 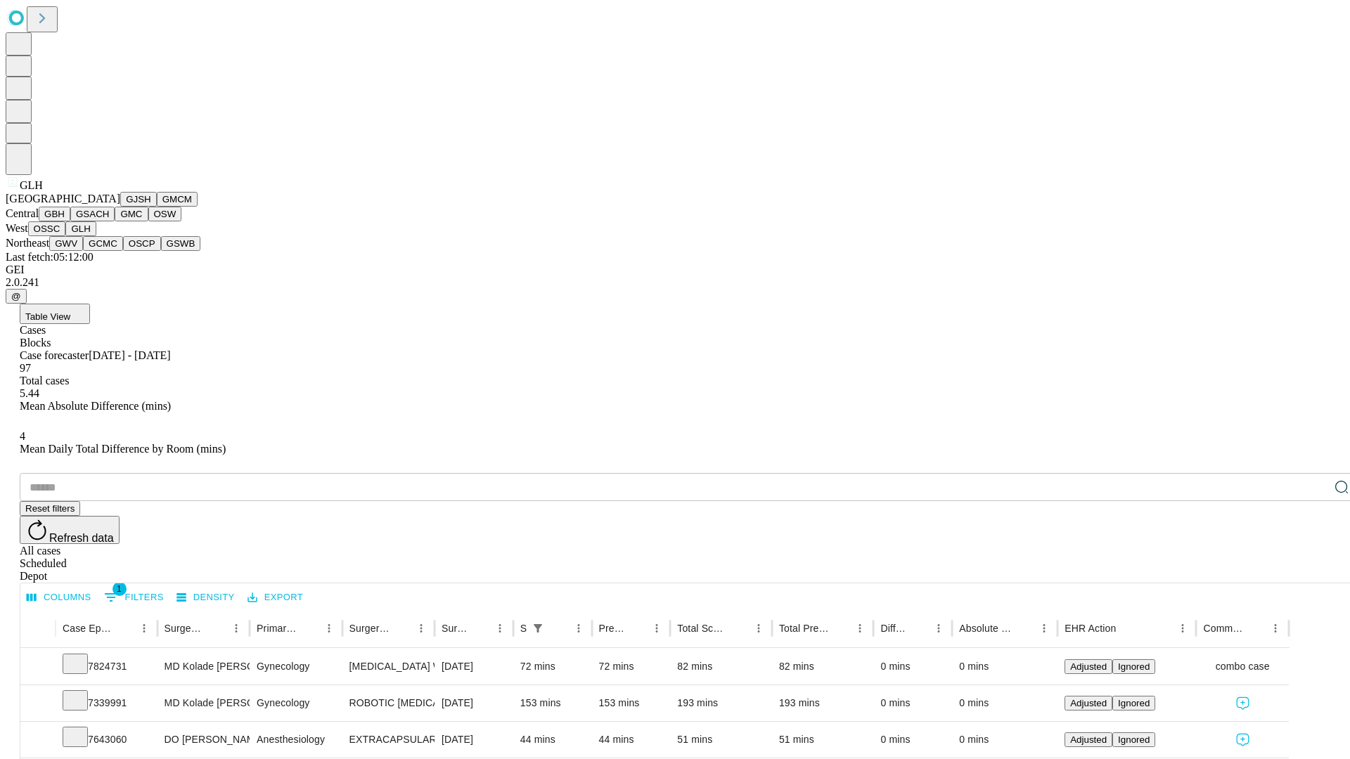 I want to click on span: Refresh data, so click(x=82, y=538).